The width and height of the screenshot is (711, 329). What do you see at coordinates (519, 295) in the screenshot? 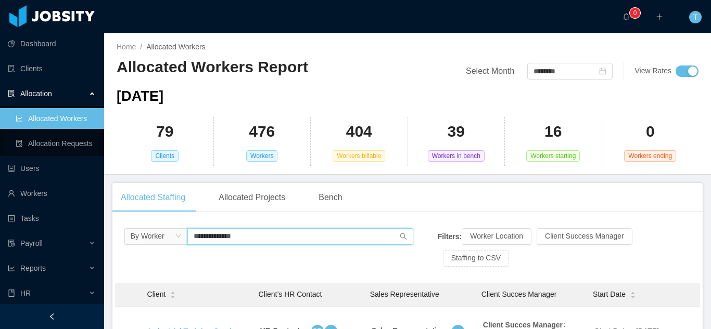
I see `span: Client Succes Manager` at bounding box center [519, 295].